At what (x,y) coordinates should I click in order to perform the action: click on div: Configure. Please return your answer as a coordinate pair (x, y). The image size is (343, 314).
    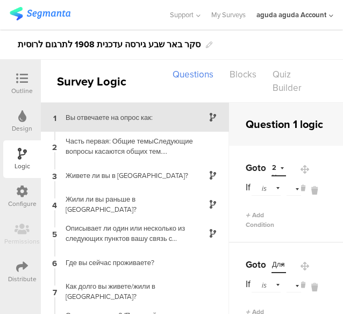
    Looking at the image, I should click on (22, 204).